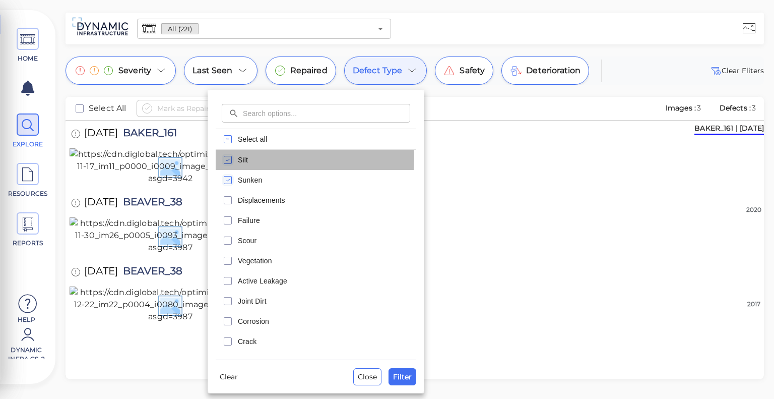 The width and height of the screenshot is (774, 399). What do you see at coordinates (324, 139) in the screenshot?
I see `span: Select all` at bounding box center [324, 139].